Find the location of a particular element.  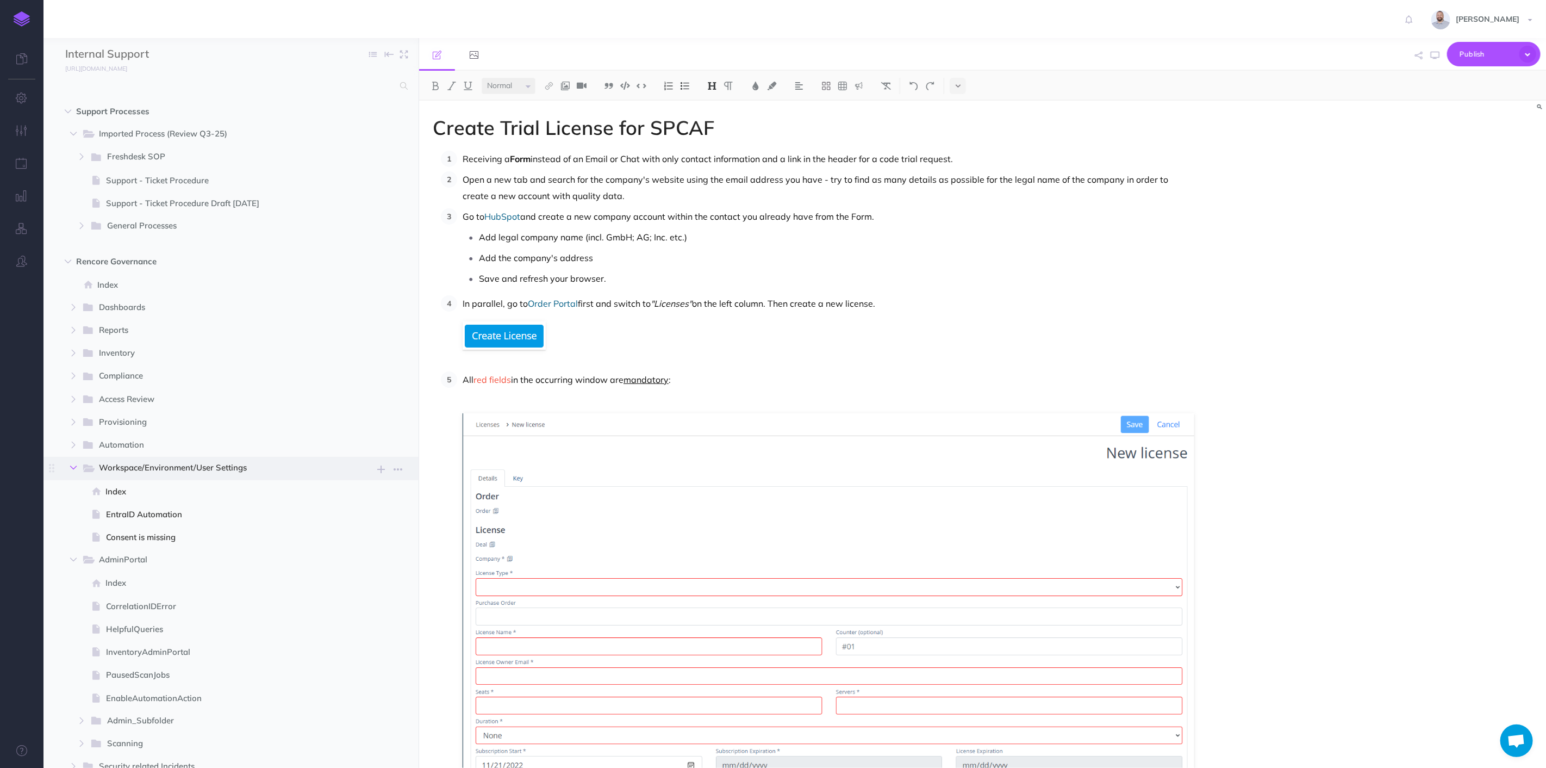

span: EnableAutomationAction is located at coordinates (229, 698).